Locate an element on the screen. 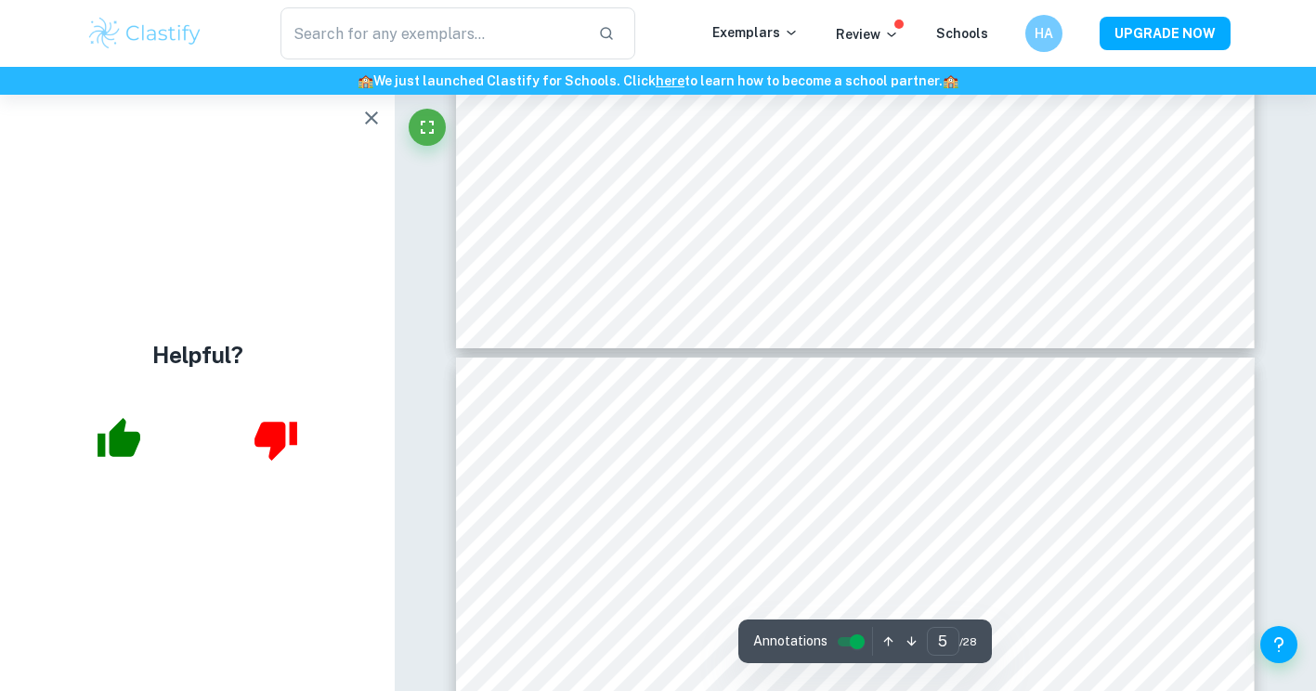 The image size is (1316, 691). a: Clastify logo is located at coordinates (145, 33).